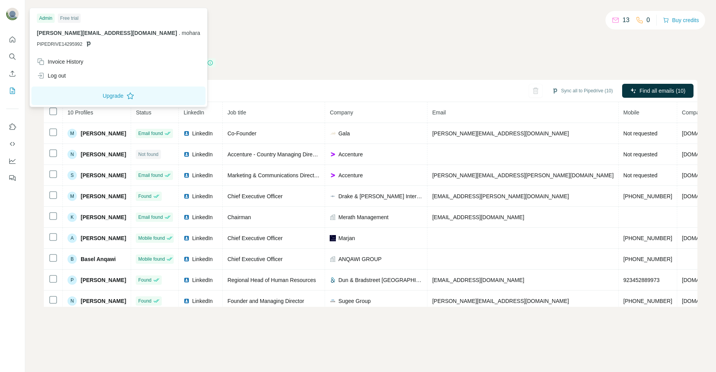  I want to click on span: PIPEDRIVE14295992, so click(59, 44).